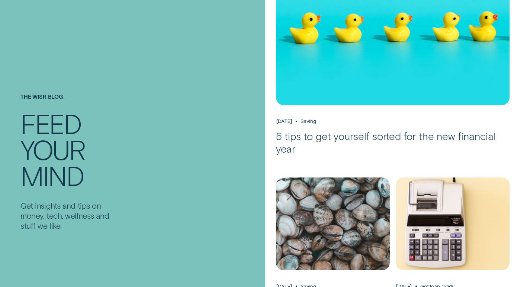  What do you see at coordinates (51, 123) in the screenshot?
I see `div: Feed` at bounding box center [51, 123].